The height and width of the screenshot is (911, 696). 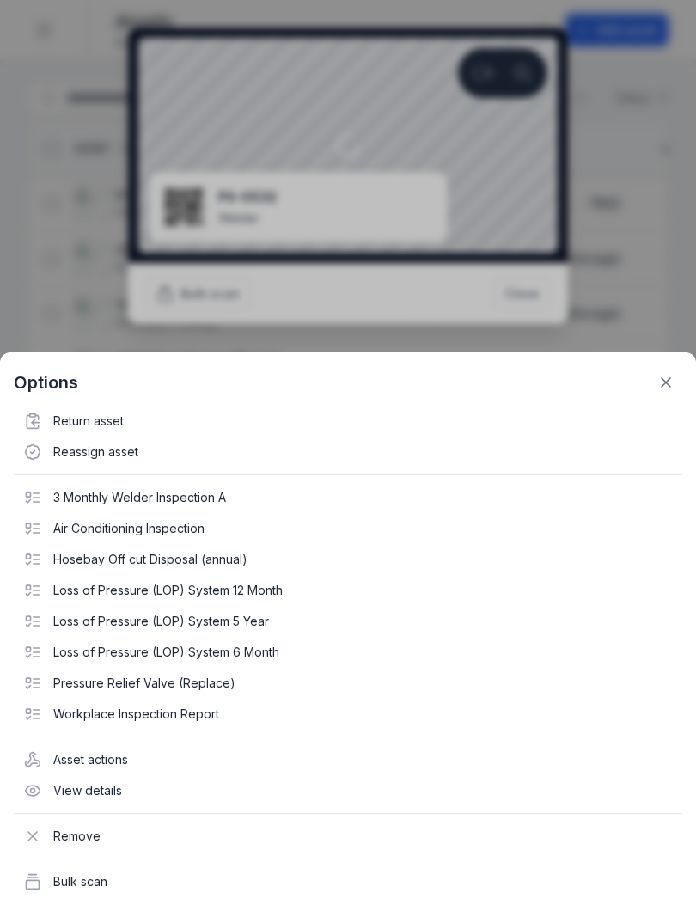 I want to click on div: Return asset, so click(x=348, y=421).